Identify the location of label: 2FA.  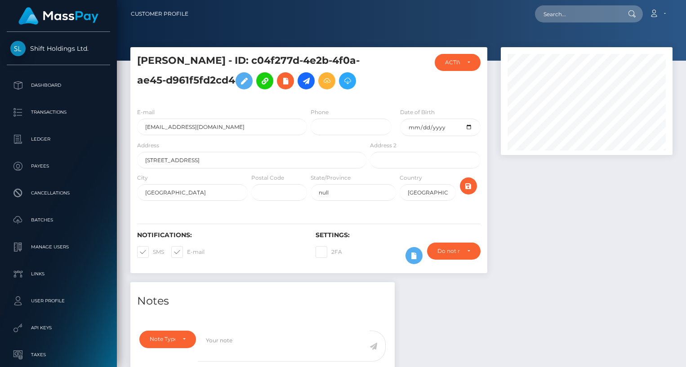
(329, 252).